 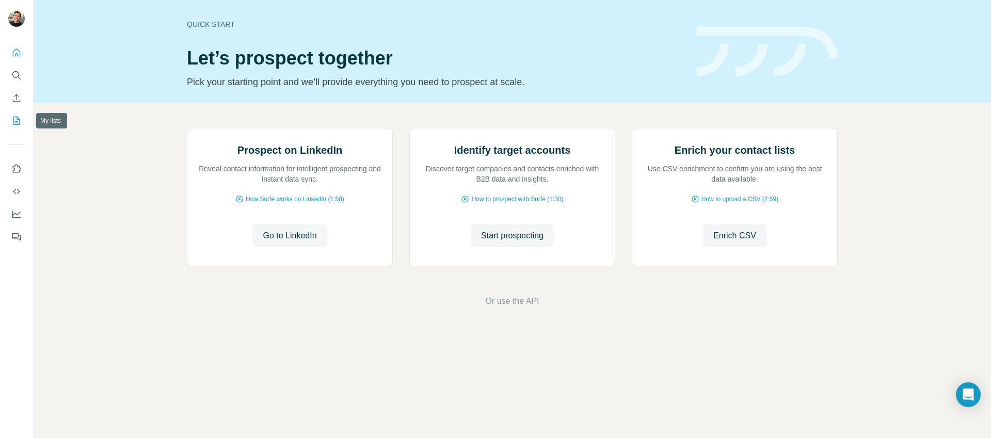 What do you see at coordinates (735, 174) in the screenshot?
I see `p: Use CSV enrichment to confirm you are using the best data available.` at bounding box center [735, 174].